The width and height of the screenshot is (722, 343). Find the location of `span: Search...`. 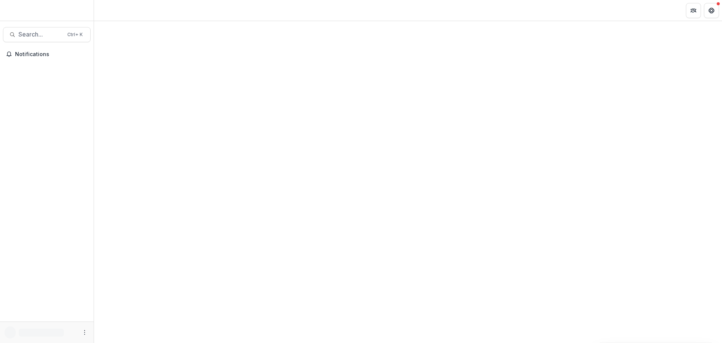

span: Search... is located at coordinates (41, 34).